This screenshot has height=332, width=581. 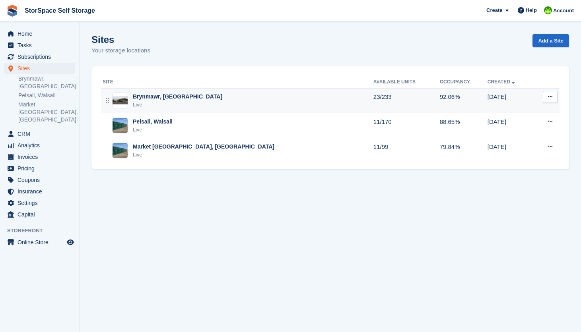 What do you see at coordinates (406, 126) in the screenshot?
I see `td: 11/170` at bounding box center [406, 126].